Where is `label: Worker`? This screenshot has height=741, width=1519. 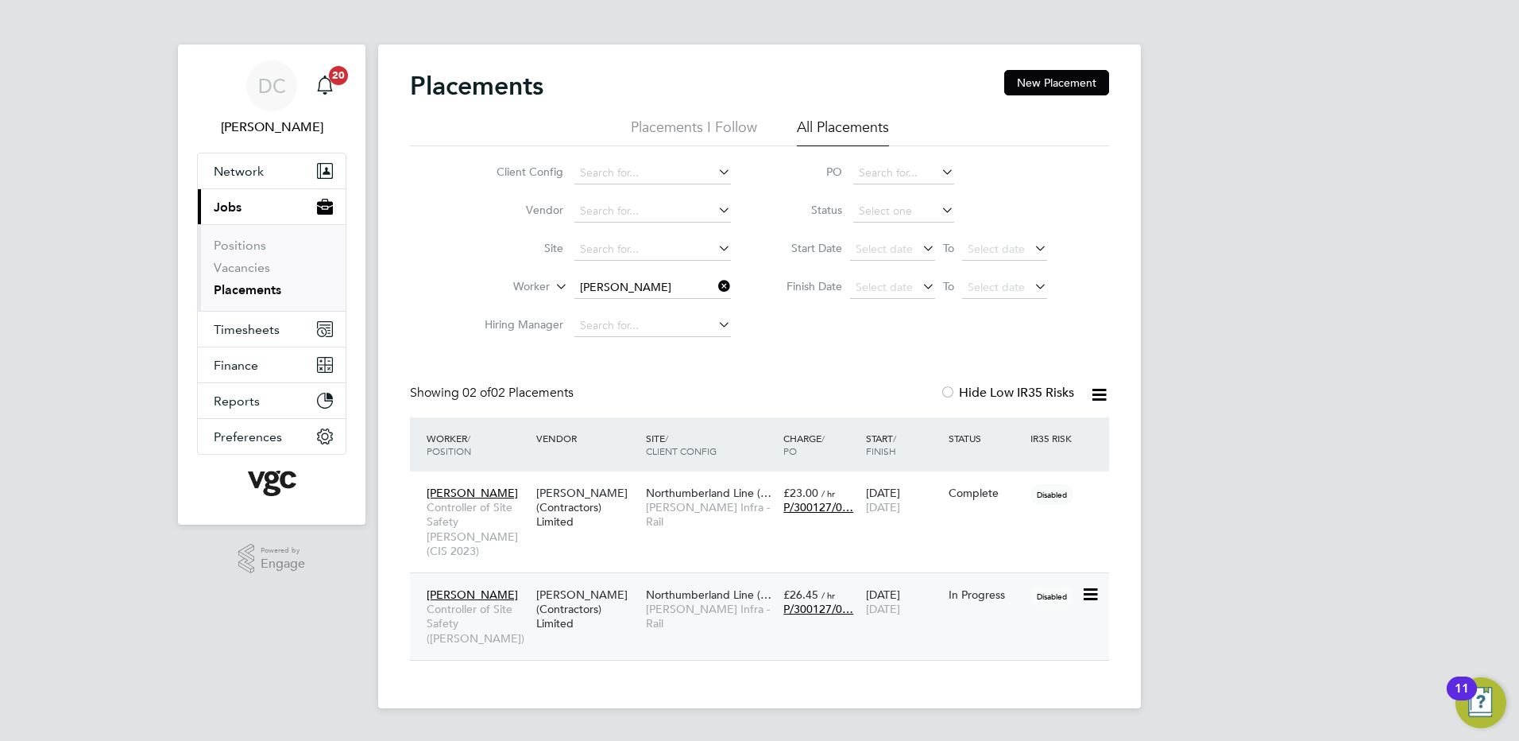
label: Worker is located at coordinates (504, 287).